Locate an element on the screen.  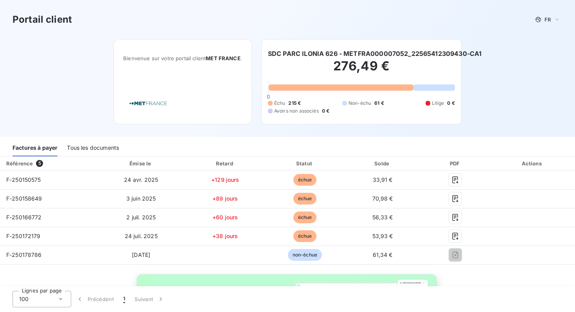
button: Précédent is located at coordinates (95, 299).